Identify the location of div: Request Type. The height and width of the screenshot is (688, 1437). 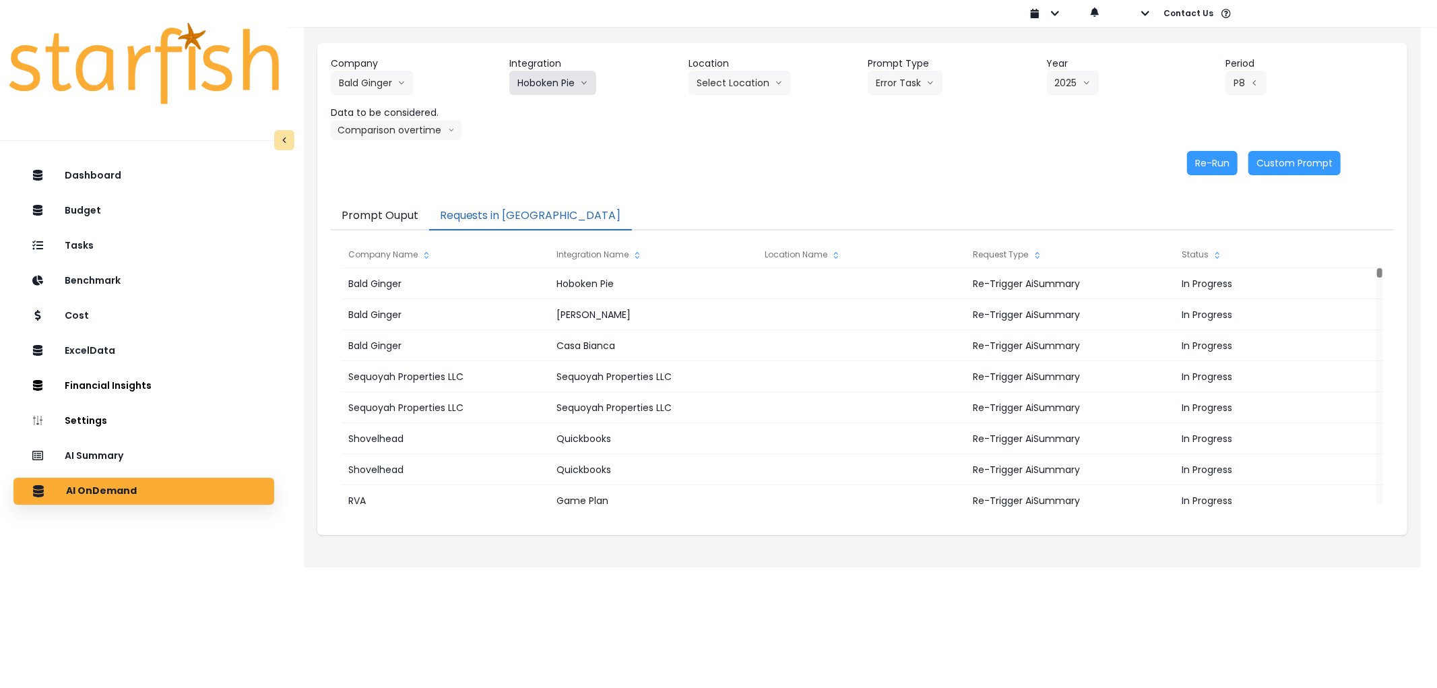
(1070, 255).